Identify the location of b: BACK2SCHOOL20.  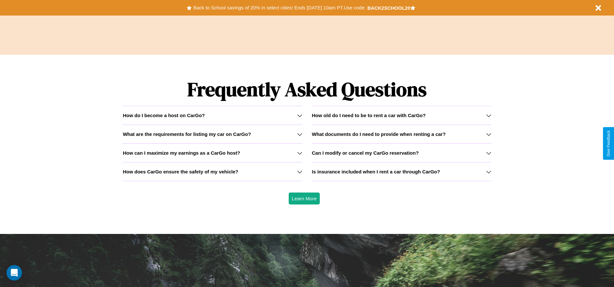
(388, 8).